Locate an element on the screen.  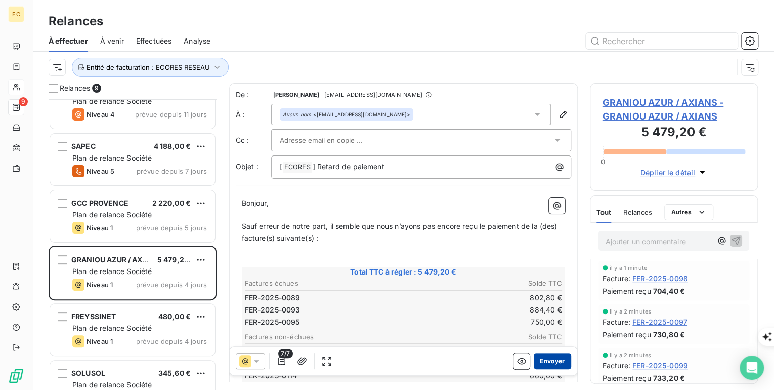
span: De : is located at coordinates (253, 95).